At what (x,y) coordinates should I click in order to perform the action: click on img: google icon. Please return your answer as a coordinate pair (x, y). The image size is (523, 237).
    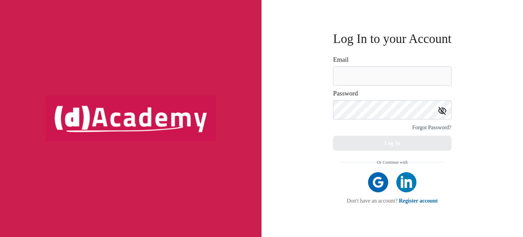
    Looking at the image, I should click on (378, 182).